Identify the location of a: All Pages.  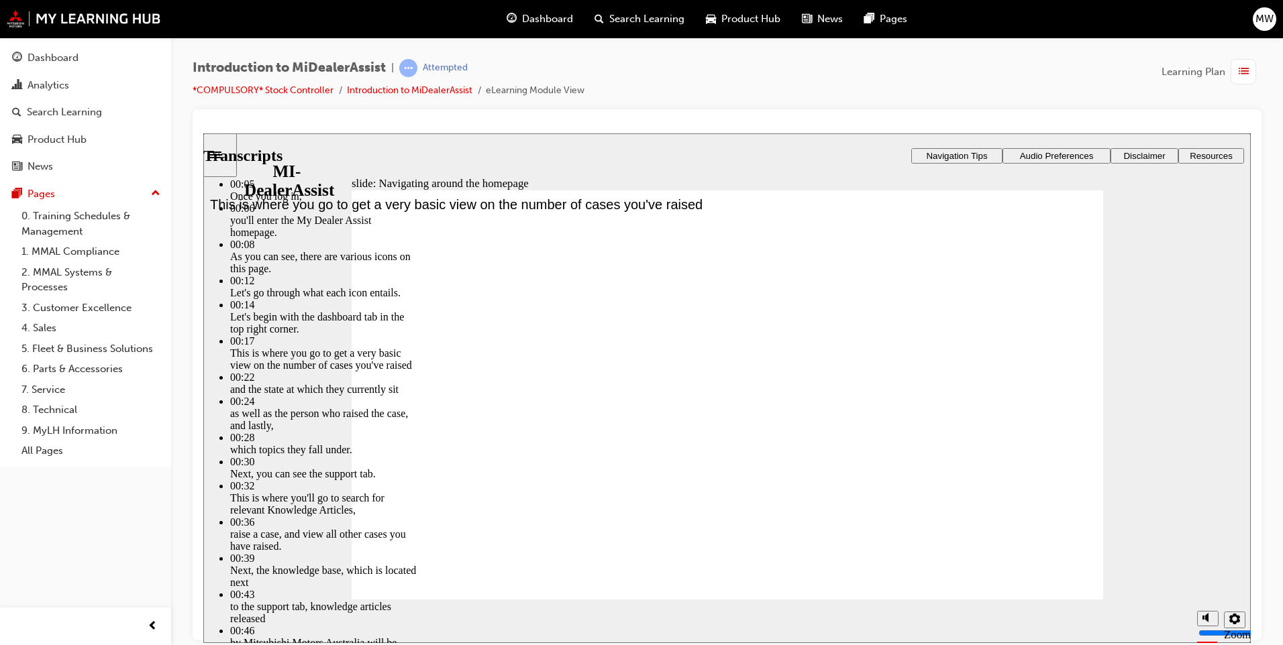
(91, 451).